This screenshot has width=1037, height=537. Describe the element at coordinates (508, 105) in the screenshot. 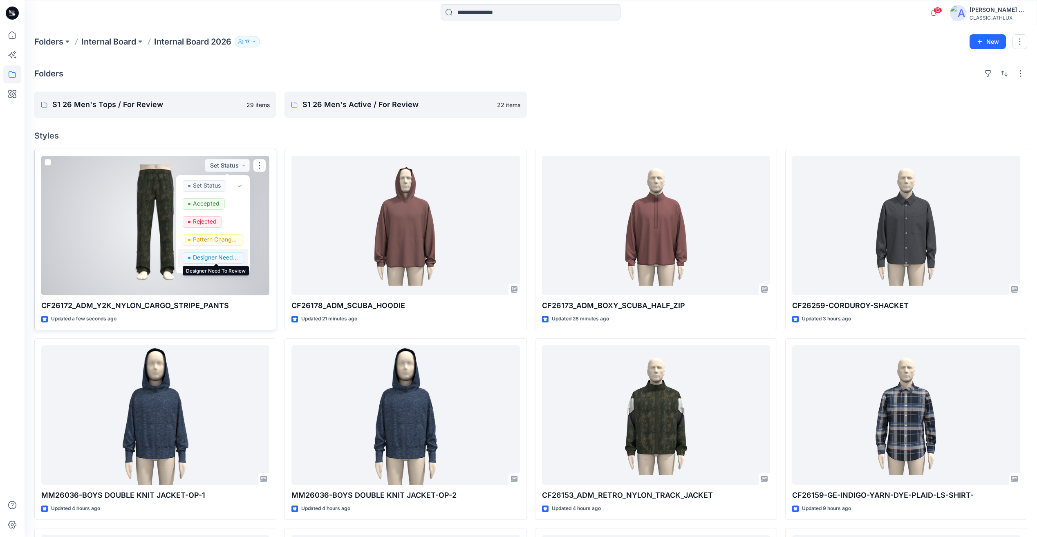

I see `p: 22 items` at that location.